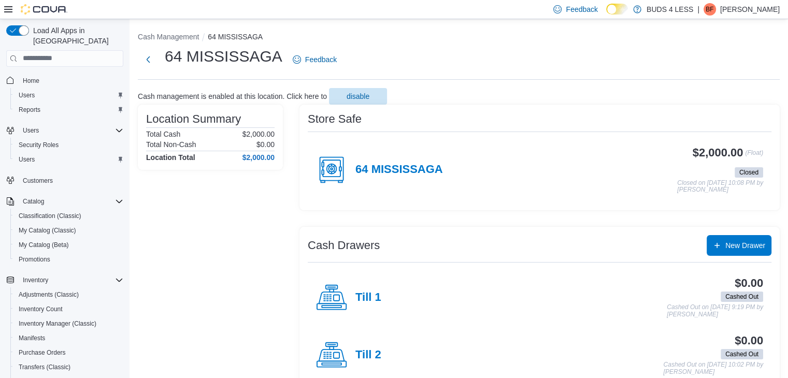 The image size is (788, 378). Describe the element at coordinates (42, 353) in the screenshot. I see `a: Purchase Orders` at that location.